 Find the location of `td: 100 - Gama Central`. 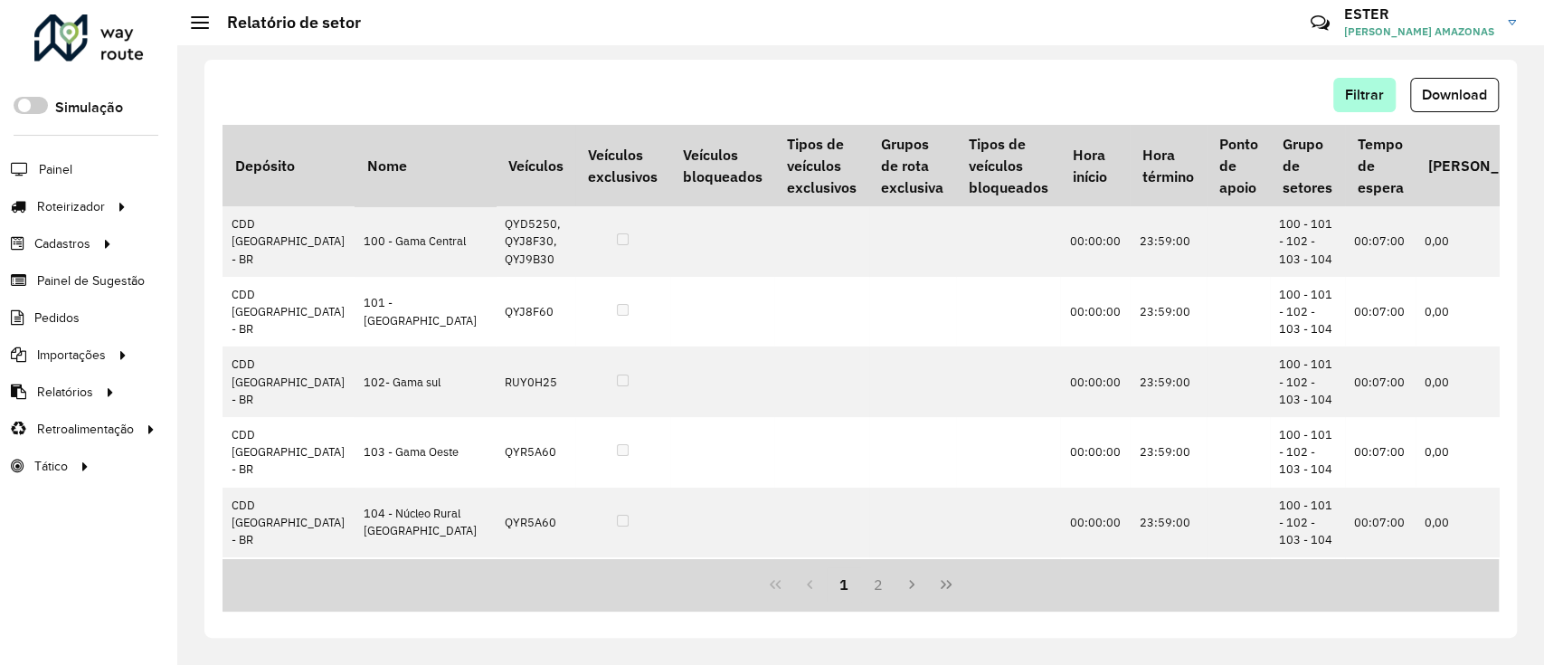

td: 100 - Gama Central is located at coordinates (425, 242).